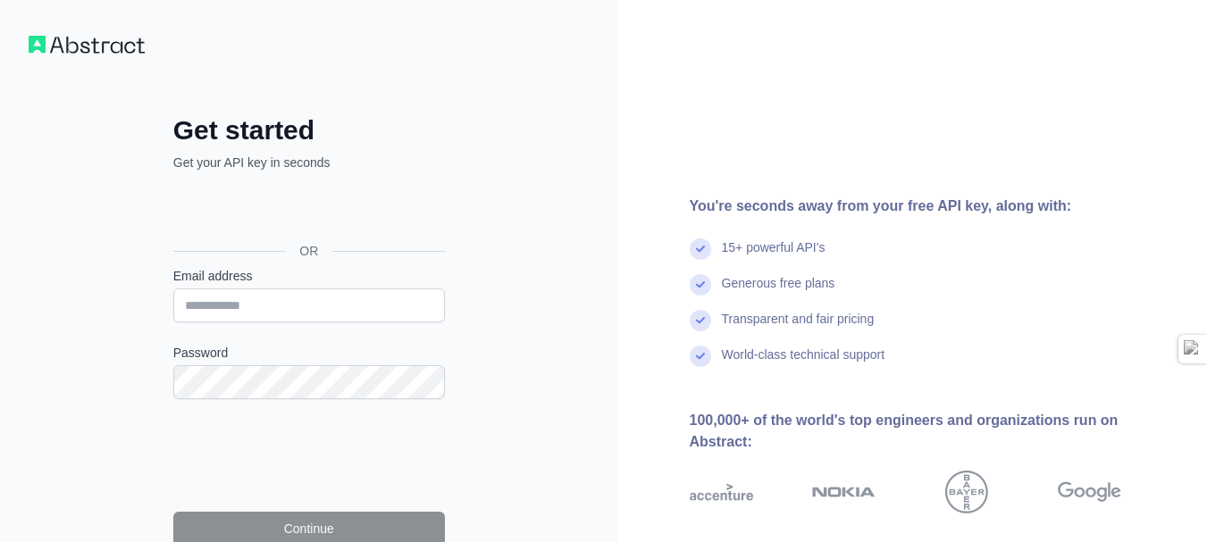 Image resolution: width=1207 pixels, height=542 pixels. What do you see at coordinates (1089, 492) in the screenshot?
I see `img: google` at bounding box center [1089, 492].